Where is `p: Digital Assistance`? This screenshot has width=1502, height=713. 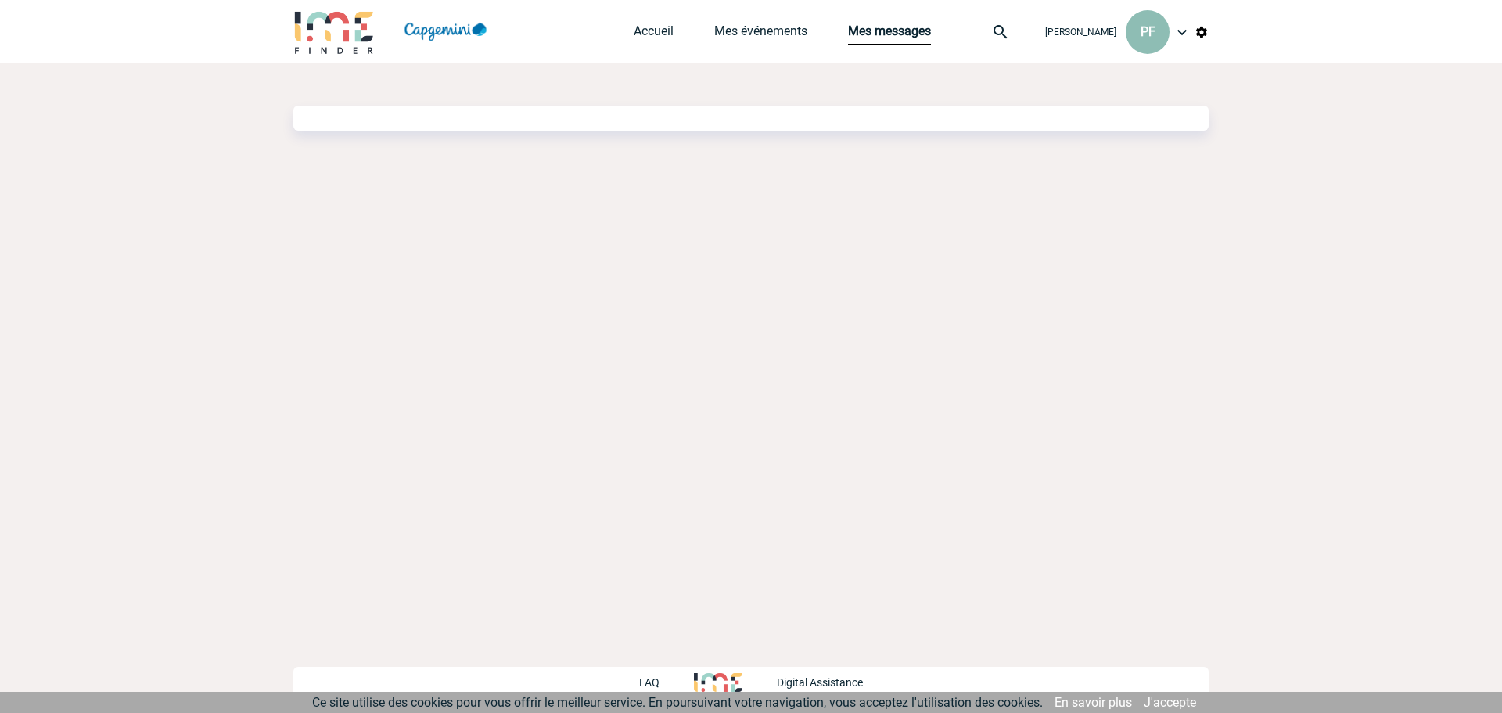
p: Digital Assistance is located at coordinates (820, 682).